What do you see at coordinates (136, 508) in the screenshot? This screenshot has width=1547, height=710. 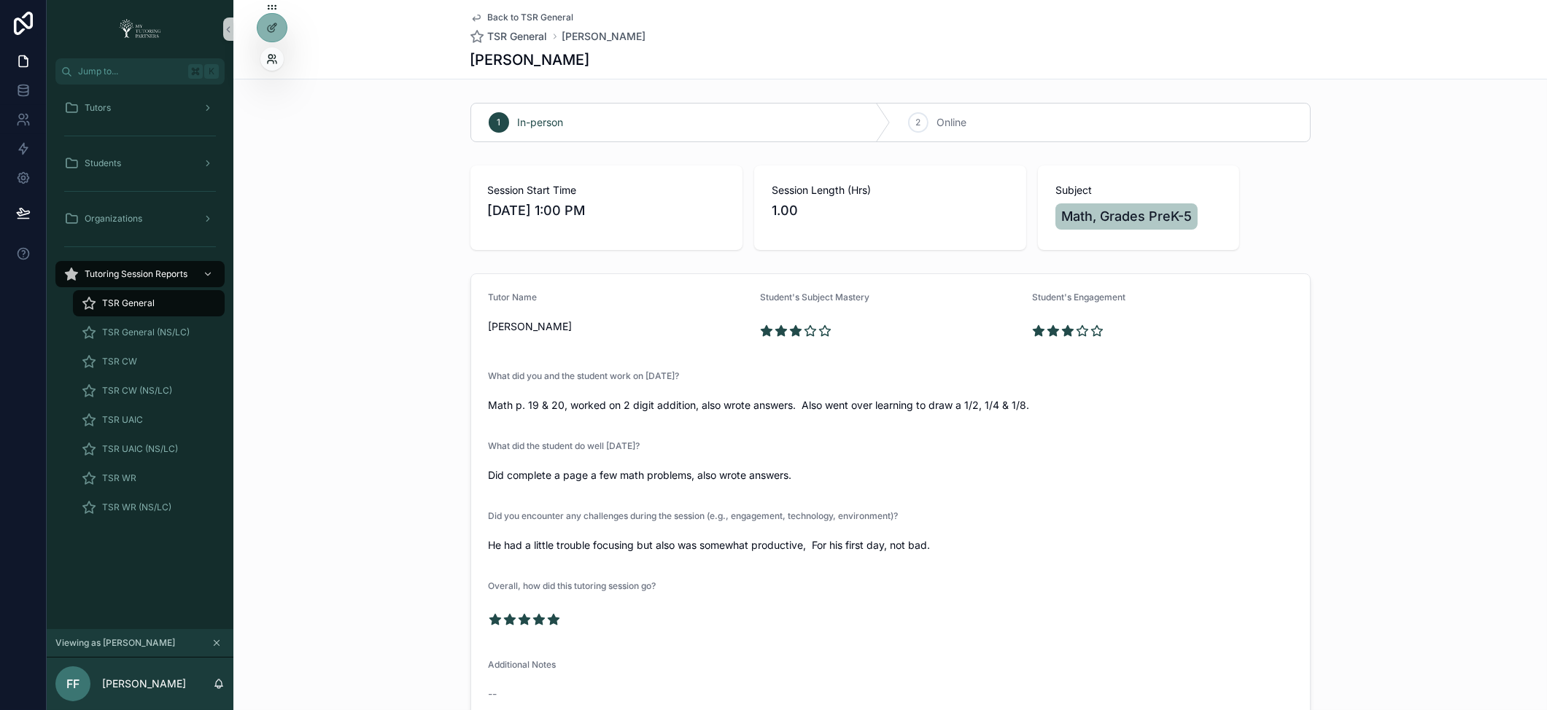 I see `span: TSR WR (NS/LC)` at bounding box center [136, 508].